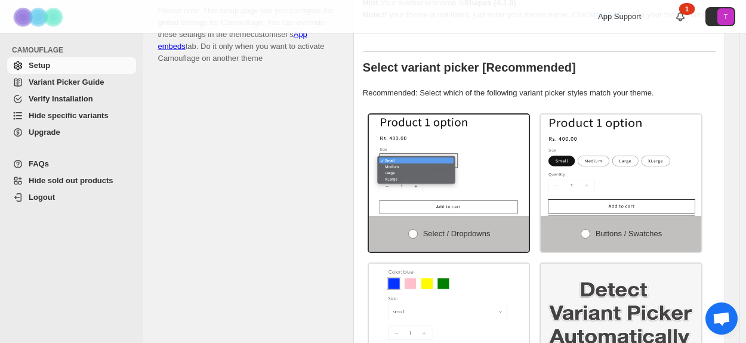 The width and height of the screenshot is (746, 343). Describe the element at coordinates (39, 163) in the screenshot. I see `span: FAQs` at that location.